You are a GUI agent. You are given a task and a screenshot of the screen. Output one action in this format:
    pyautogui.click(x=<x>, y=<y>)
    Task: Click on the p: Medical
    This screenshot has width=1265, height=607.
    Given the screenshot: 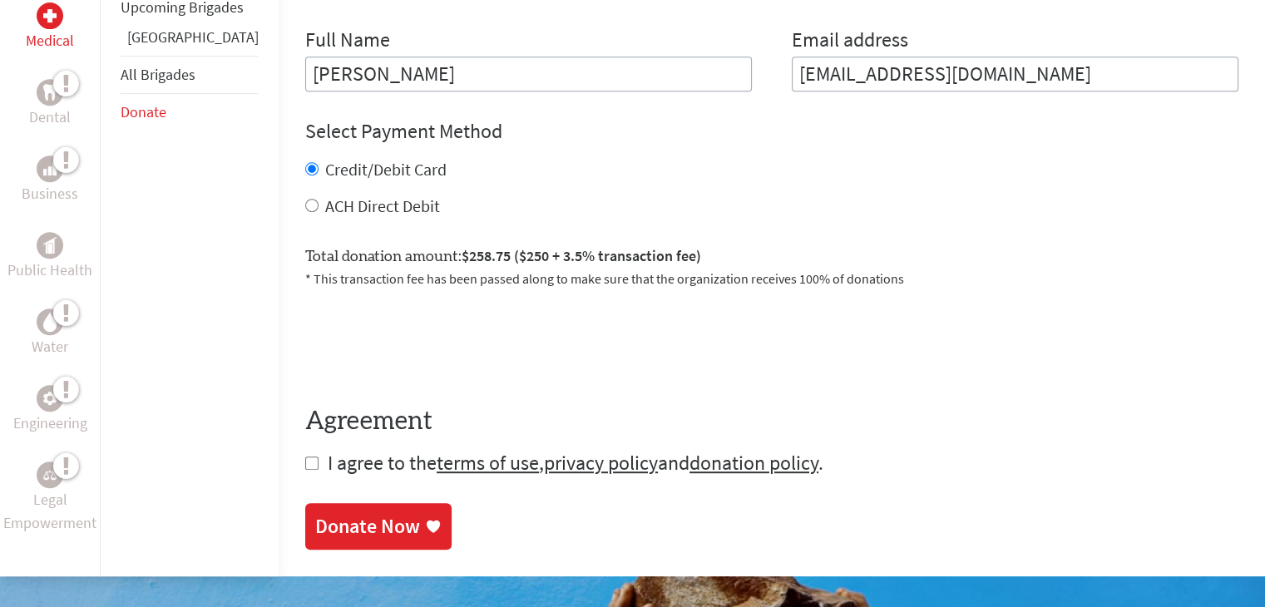 What is the action you would take?
    pyautogui.click(x=50, y=41)
    